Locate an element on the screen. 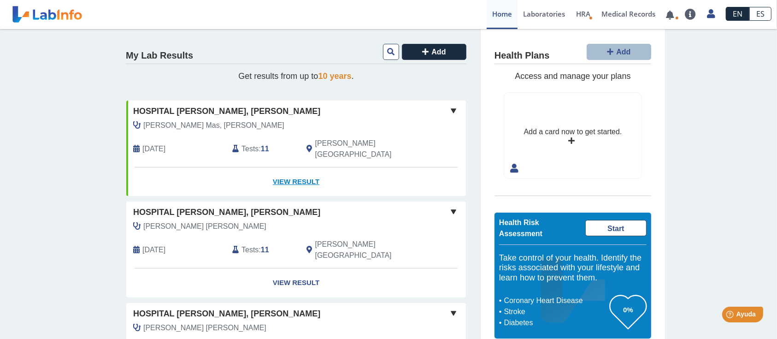 This screenshot has height=339, width=777. span: 2025-05-16 is located at coordinates (154, 250).